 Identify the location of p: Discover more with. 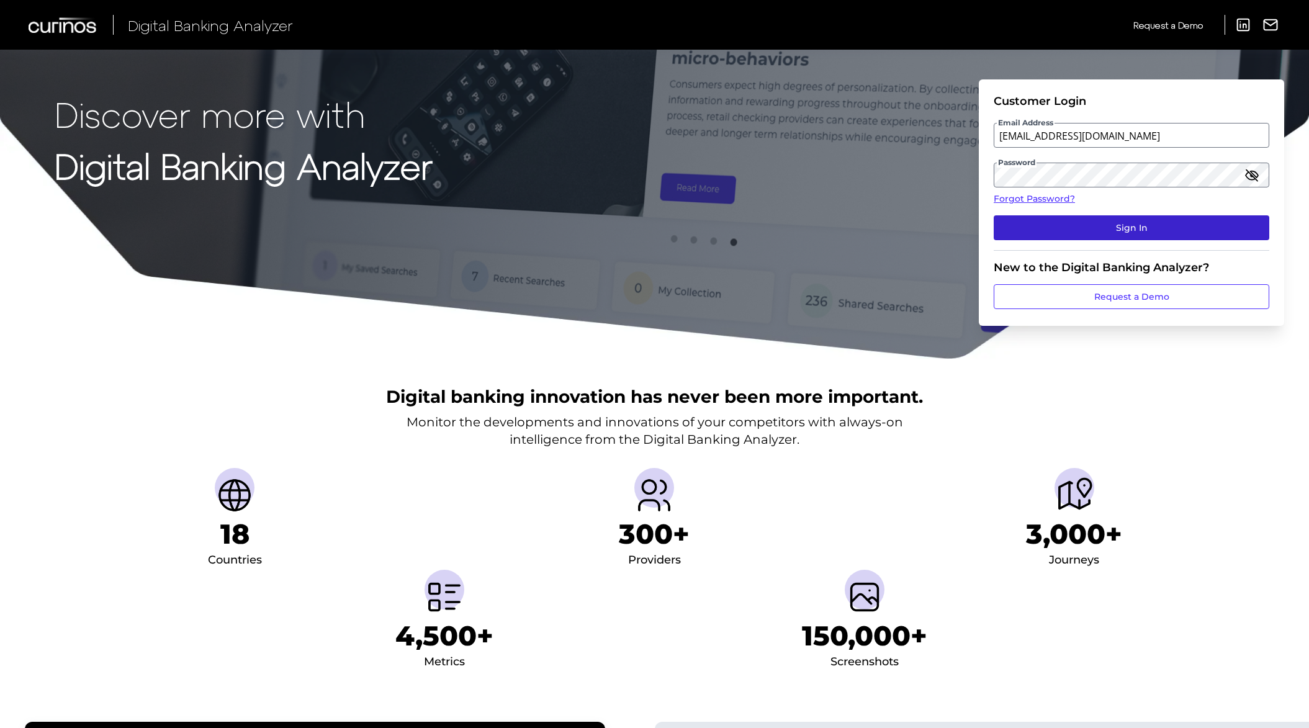
(243, 114).